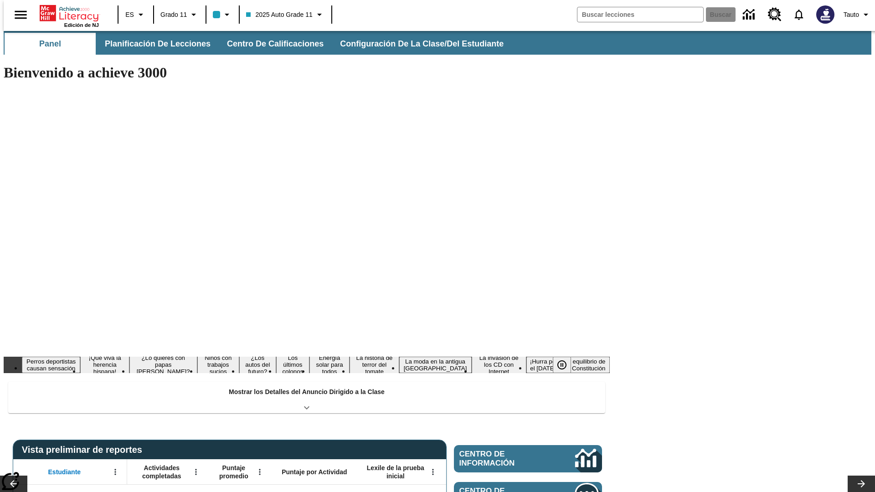  What do you see at coordinates (374, 365) in the screenshot?
I see `button: Diapositiva 8 La historia de terror del tomate` at bounding box center [374, 365].